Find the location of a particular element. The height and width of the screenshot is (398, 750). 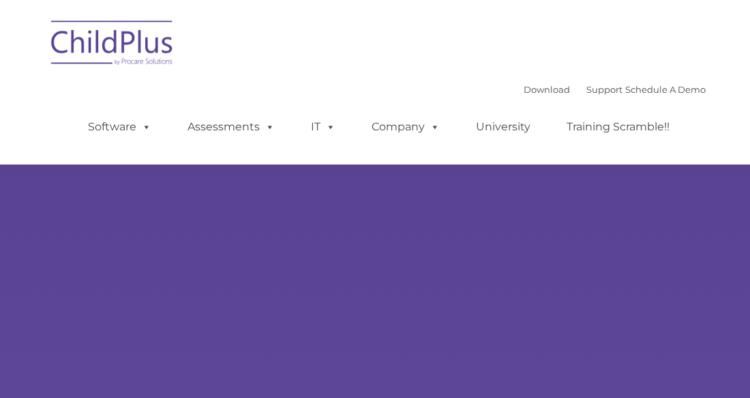

a: Software is located at coordinates (119, 127).